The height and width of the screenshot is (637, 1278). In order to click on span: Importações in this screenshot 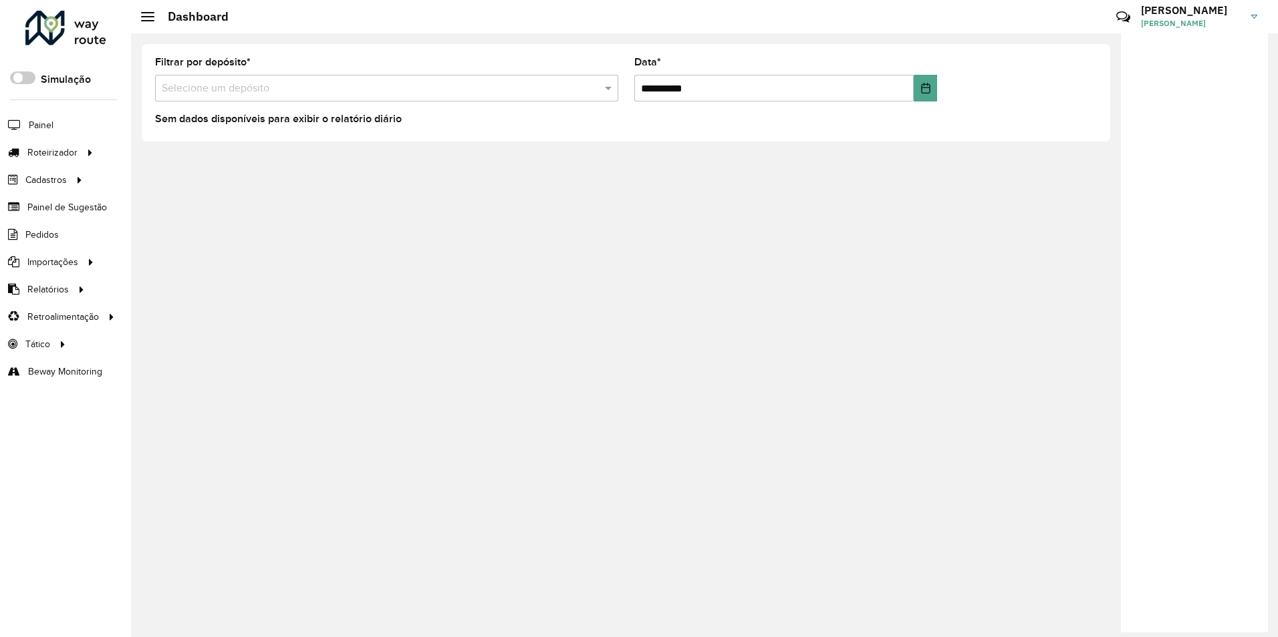, I will do `click(53, 262)`.